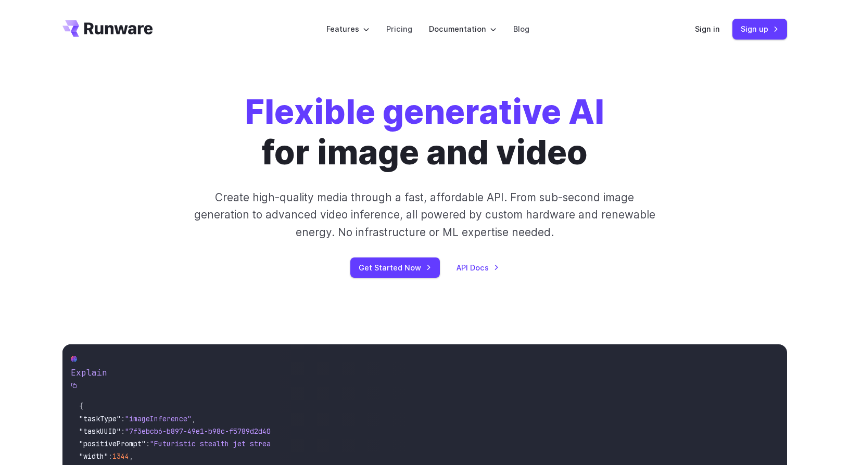 This screenshot has width=849, height=465. I want to click on span: "taskUUID", so click(100, 431).